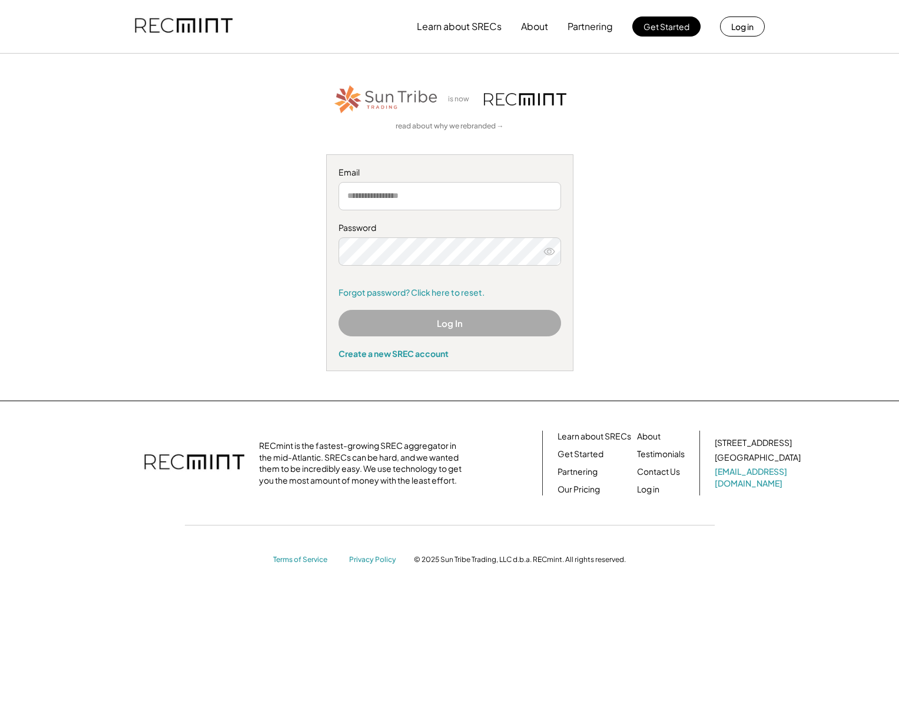  Describe the element at coordinates (535, 27) in the screenshot. I see `button: About` at that location.